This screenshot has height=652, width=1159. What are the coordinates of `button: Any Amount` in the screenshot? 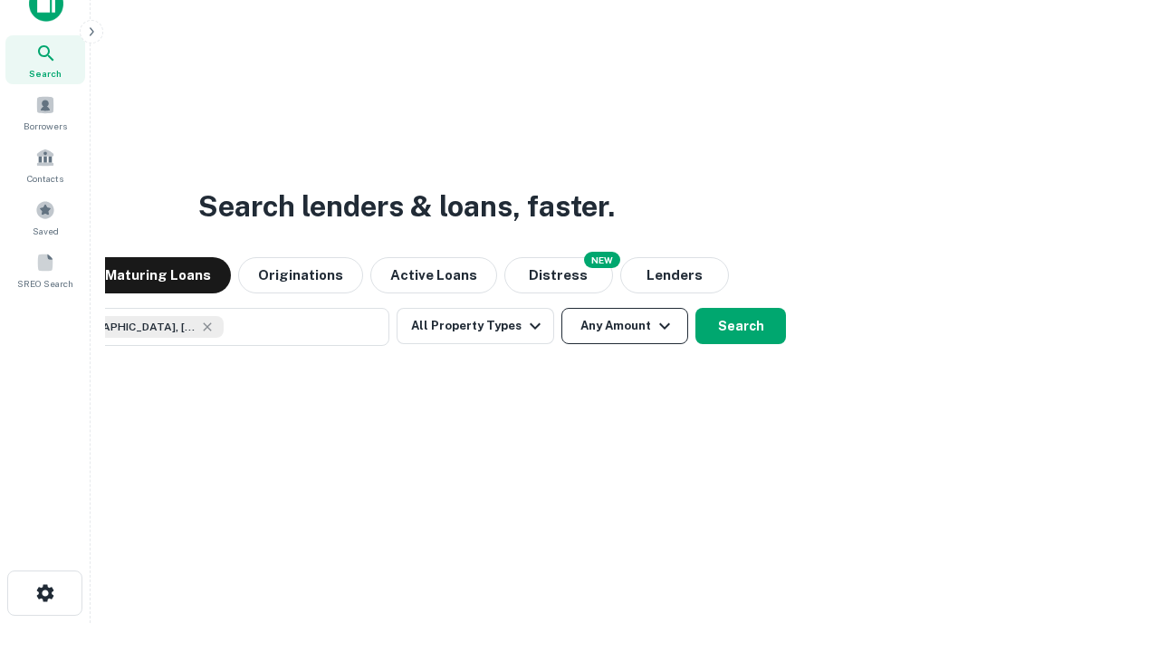 It's located at (625, 326).